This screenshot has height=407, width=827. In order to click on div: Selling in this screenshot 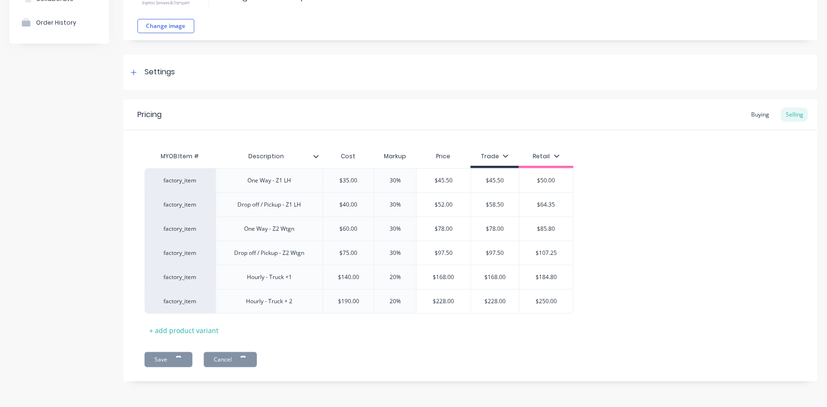, I will do `click(794, 115)`.